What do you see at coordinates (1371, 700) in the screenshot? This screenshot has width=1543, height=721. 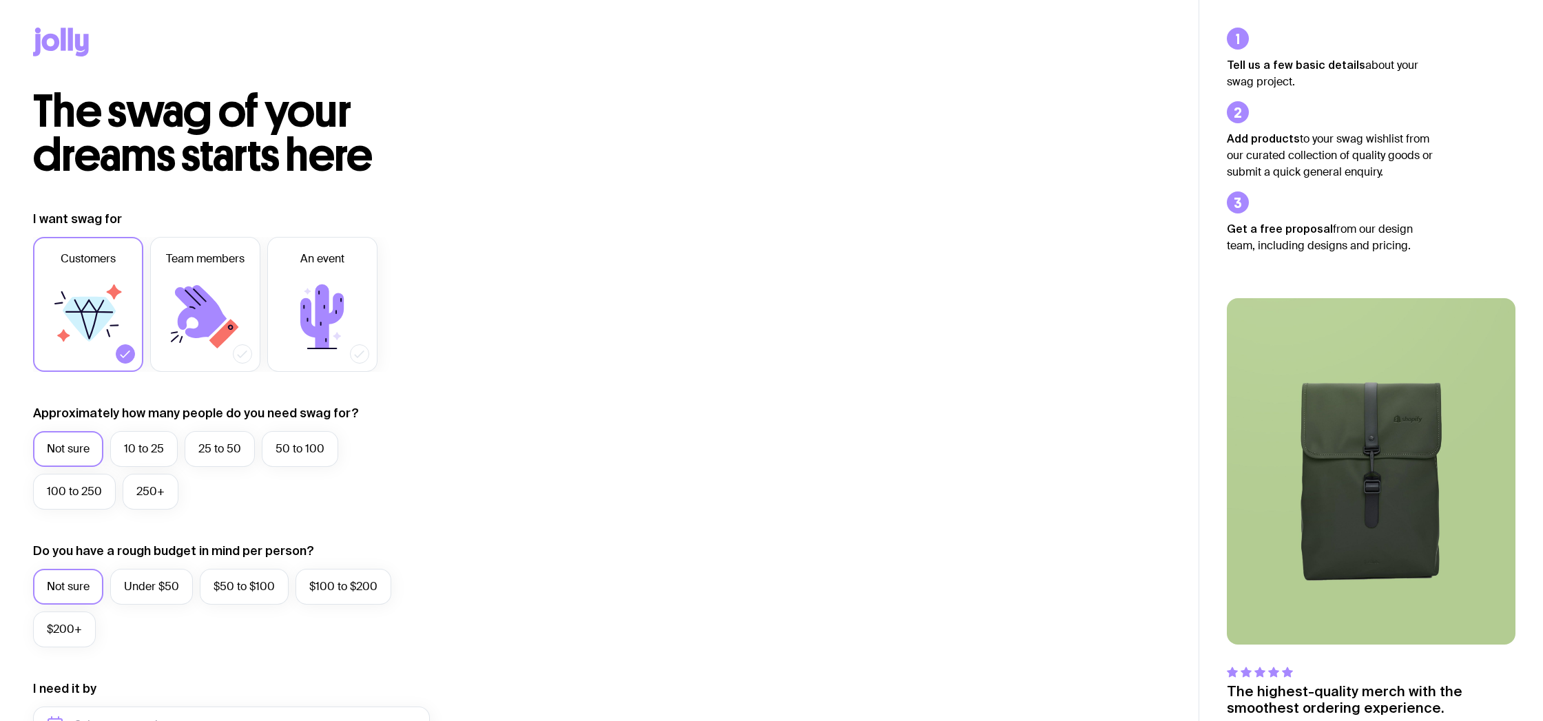 I see `p: The highest-quality merch with the smoothest ordering experience.` at bounding box center [1371, 700].